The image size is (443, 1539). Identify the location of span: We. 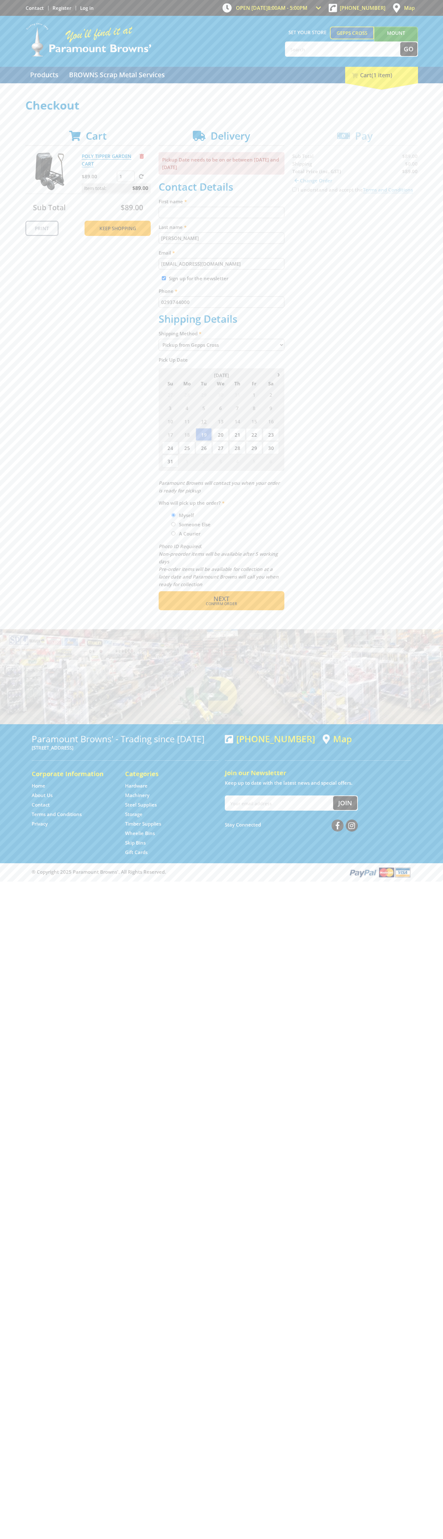
(220, 383).